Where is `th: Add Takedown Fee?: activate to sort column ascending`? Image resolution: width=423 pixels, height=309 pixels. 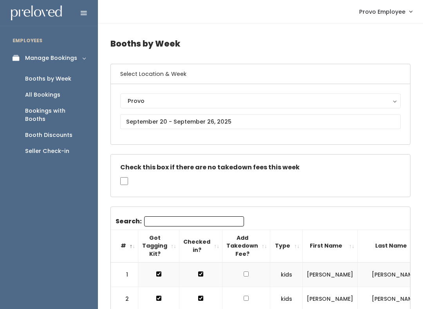 th: Add Takedown Fee?: activate to sort column ascending is located at coordinates (246, 246).